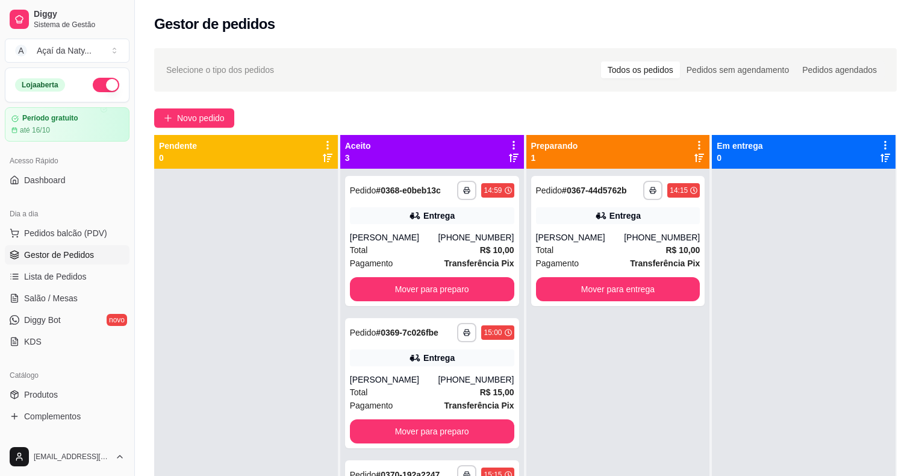  I want to click on a: Salão / Mesas, so click(67, 298).